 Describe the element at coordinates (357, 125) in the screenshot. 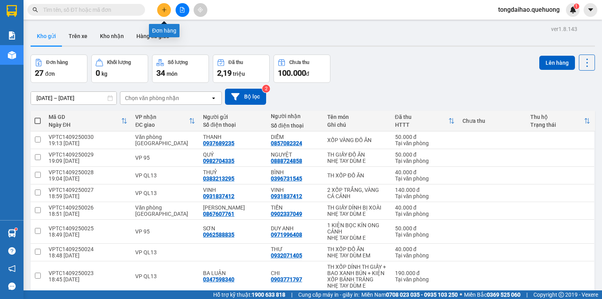

I see `div: Ghi chú` at that location.